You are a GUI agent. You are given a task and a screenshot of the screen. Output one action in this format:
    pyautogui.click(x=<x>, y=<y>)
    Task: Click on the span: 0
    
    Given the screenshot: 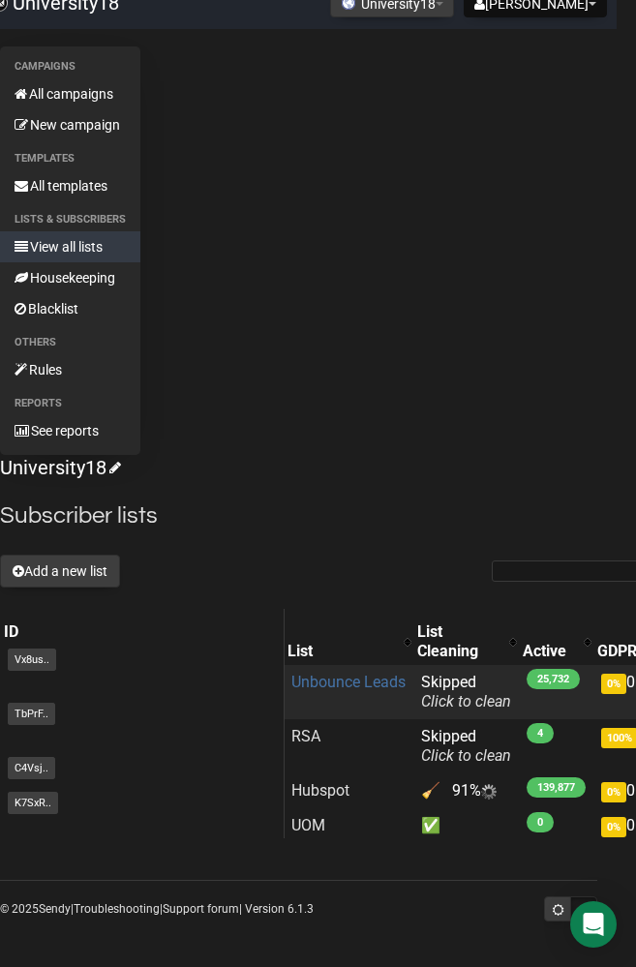 What is the action you would take?
    pyautogui.click(x=540, y=822)
    